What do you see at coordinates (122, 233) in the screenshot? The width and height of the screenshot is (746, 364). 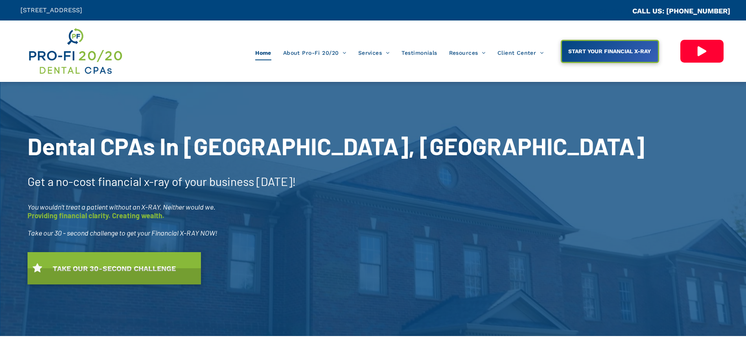 I see `span: Take our 30 - second challenge to get your Financial X-RAY NOW!` at bounding box center [122, 233].